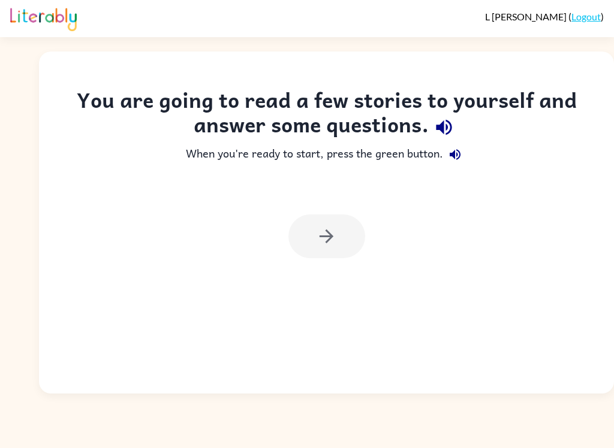  What do you see at coordinates (326, 155) in the screenshot?
I see `div: When you're ready to start, press the green button.` at bounding box center [326, 155].